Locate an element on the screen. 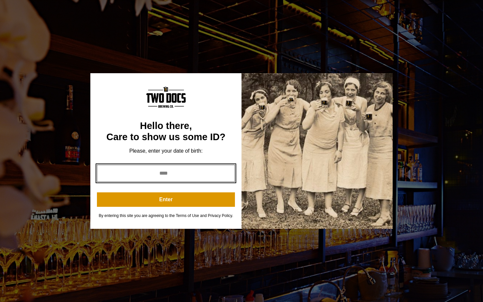  div: Please, enter your date of birth: is located at coordinates (166, 151).